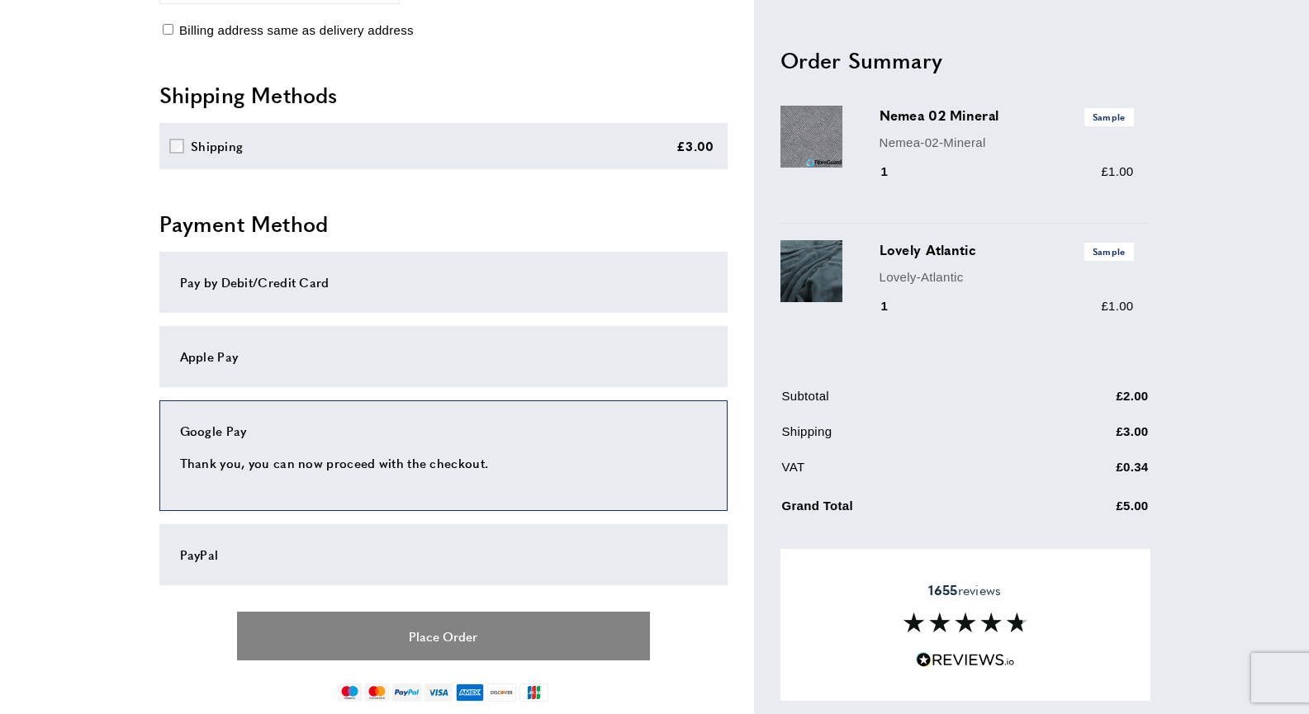 This screenshot has width=1309, height=714. What do you see at coordinates (942, 590) in the screenshot?
I see `strong: 1655` at bounding box center [942, 590].